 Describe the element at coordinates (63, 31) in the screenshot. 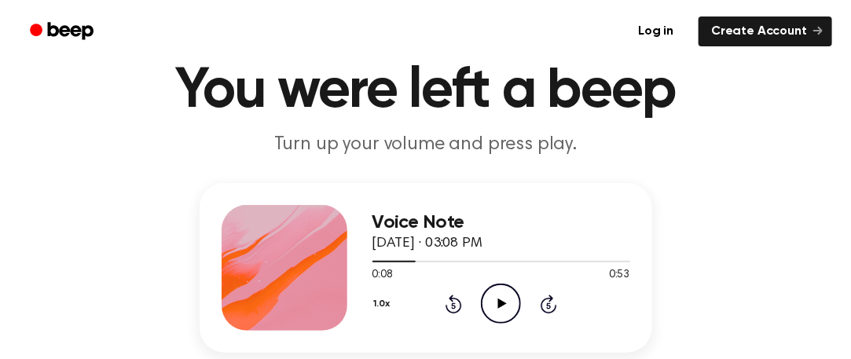

I see `a: Beep` at that location.